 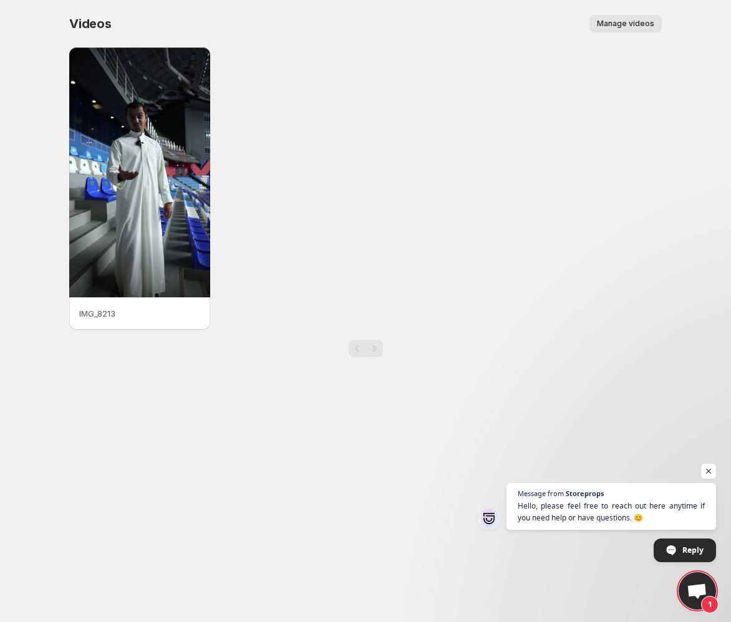 I want to click on p: IMG_8213, so click(x=140, y=314).